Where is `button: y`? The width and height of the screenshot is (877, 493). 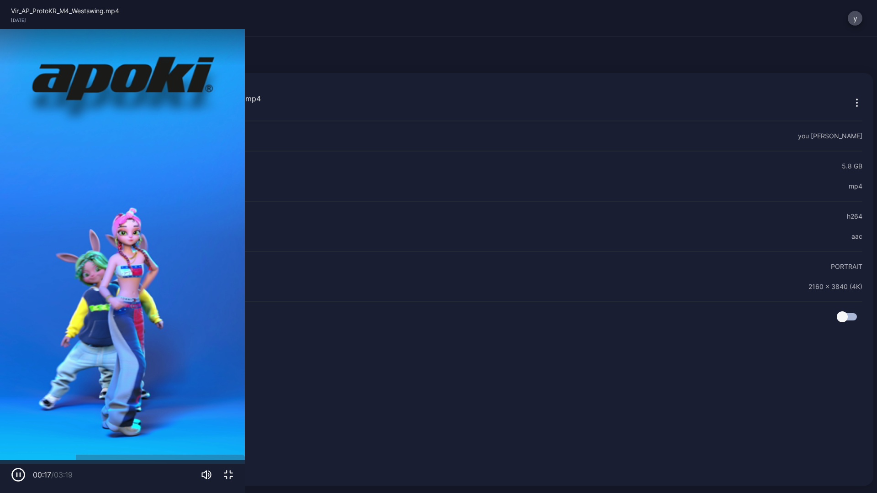
button: y is located at coordinates (855, 18).